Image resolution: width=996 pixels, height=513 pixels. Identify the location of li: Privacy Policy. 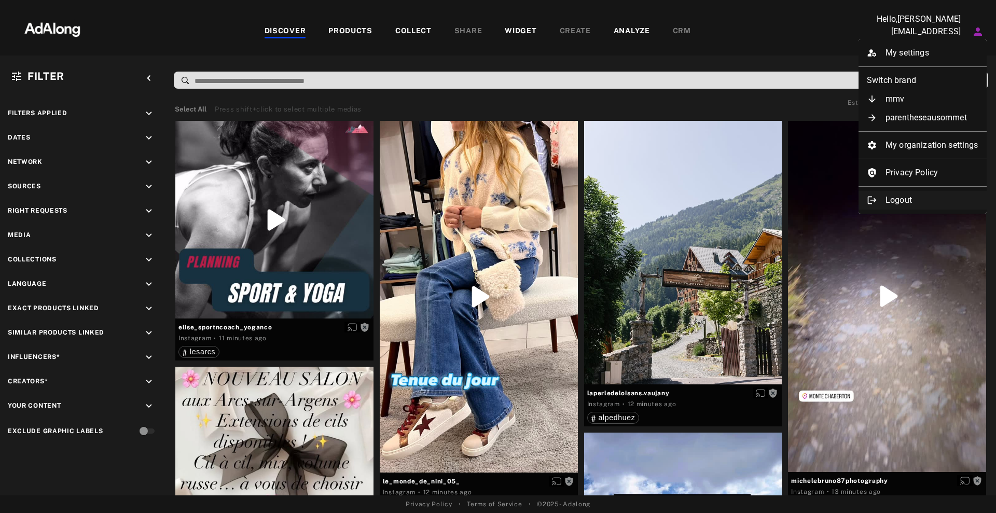
(922, 173).